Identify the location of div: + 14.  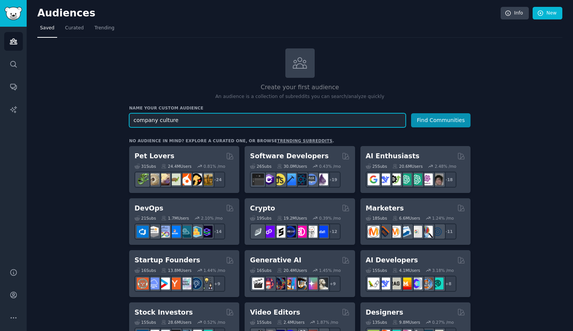
(217, 231).